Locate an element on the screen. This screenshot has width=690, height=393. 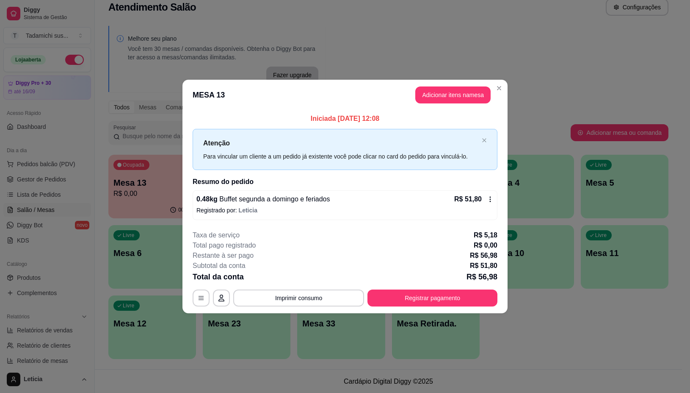
button: Adicionar itens namesa is located at coordinates (453, 95).